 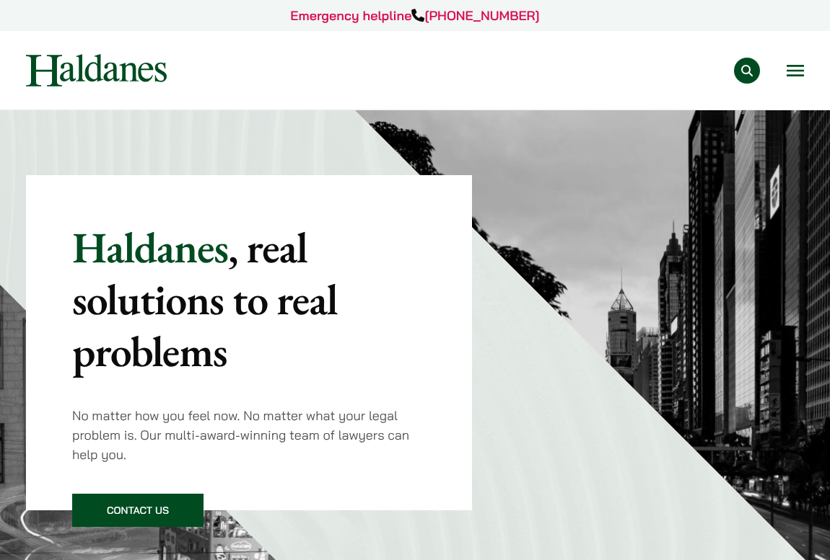 I want to click on a: Contact Us, so click(x=138, y=511).